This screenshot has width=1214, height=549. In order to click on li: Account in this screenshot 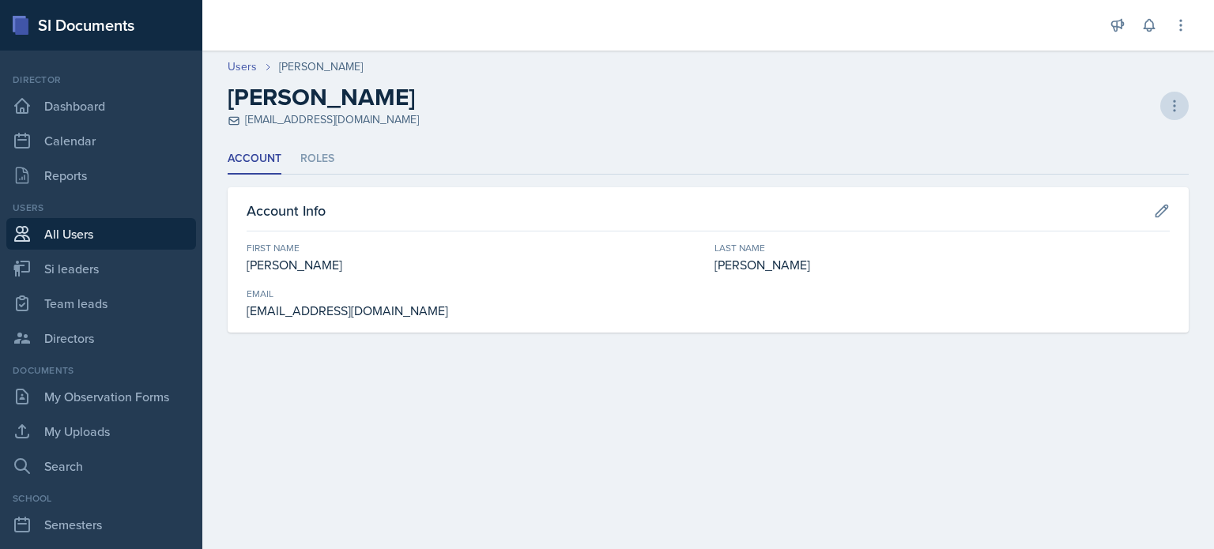, I will do `click(254, 159)`.